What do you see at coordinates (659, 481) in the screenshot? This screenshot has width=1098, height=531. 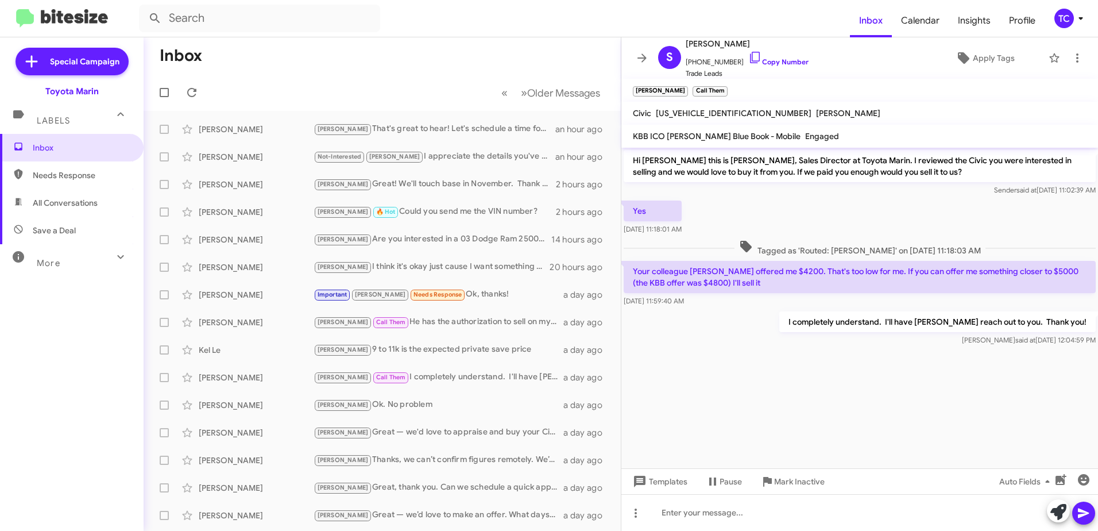 I see `span: Templates` at bounding box center [659, 481].